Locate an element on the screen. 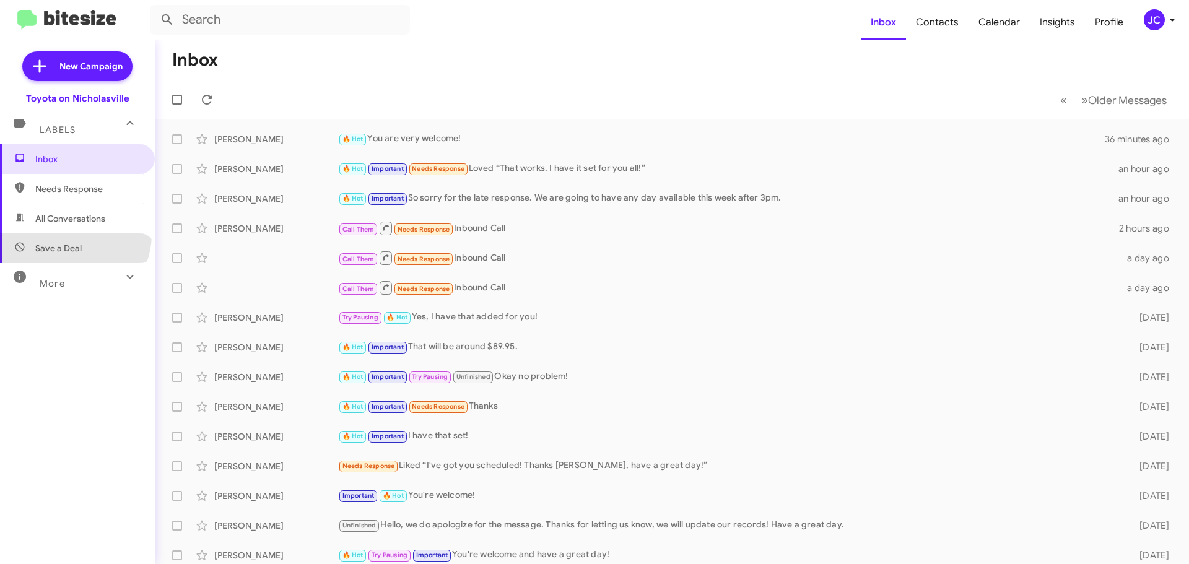 This screenshot has width=1189, height=564. a: Calendar is located at coordinates (999, 22).